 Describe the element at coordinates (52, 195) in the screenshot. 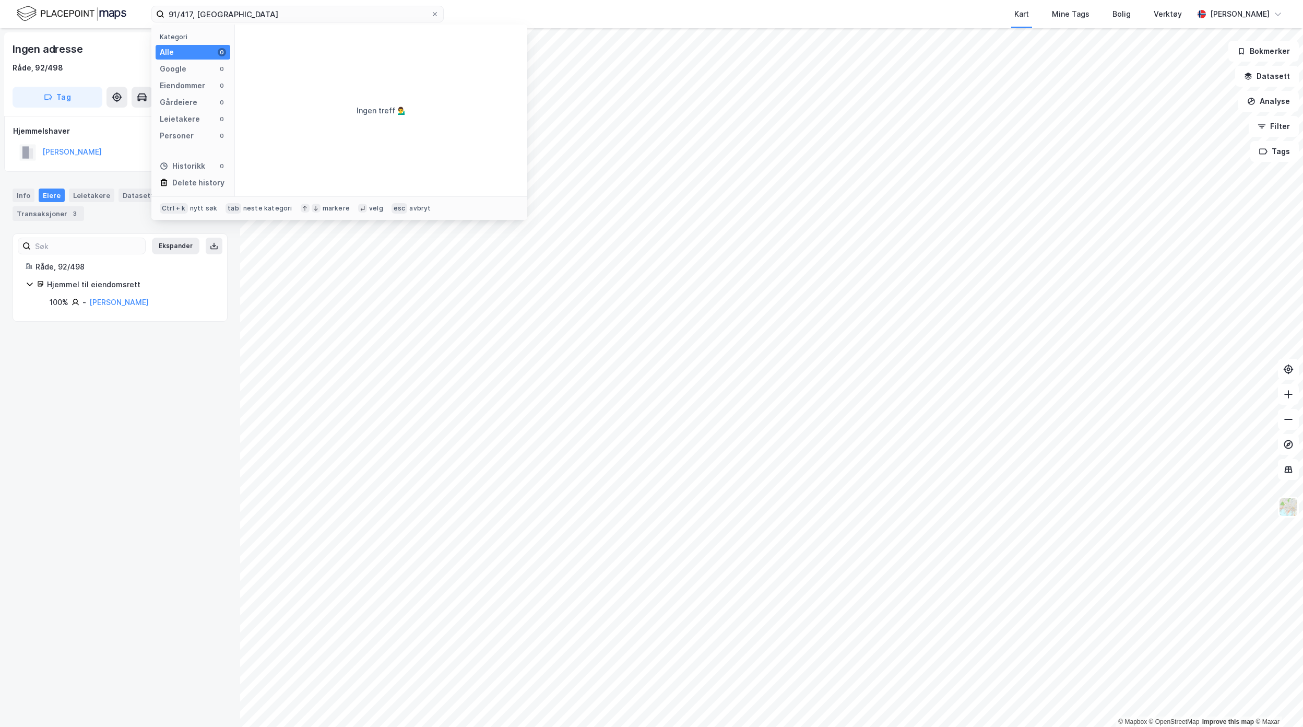

I see `div: Eiere` at that location.